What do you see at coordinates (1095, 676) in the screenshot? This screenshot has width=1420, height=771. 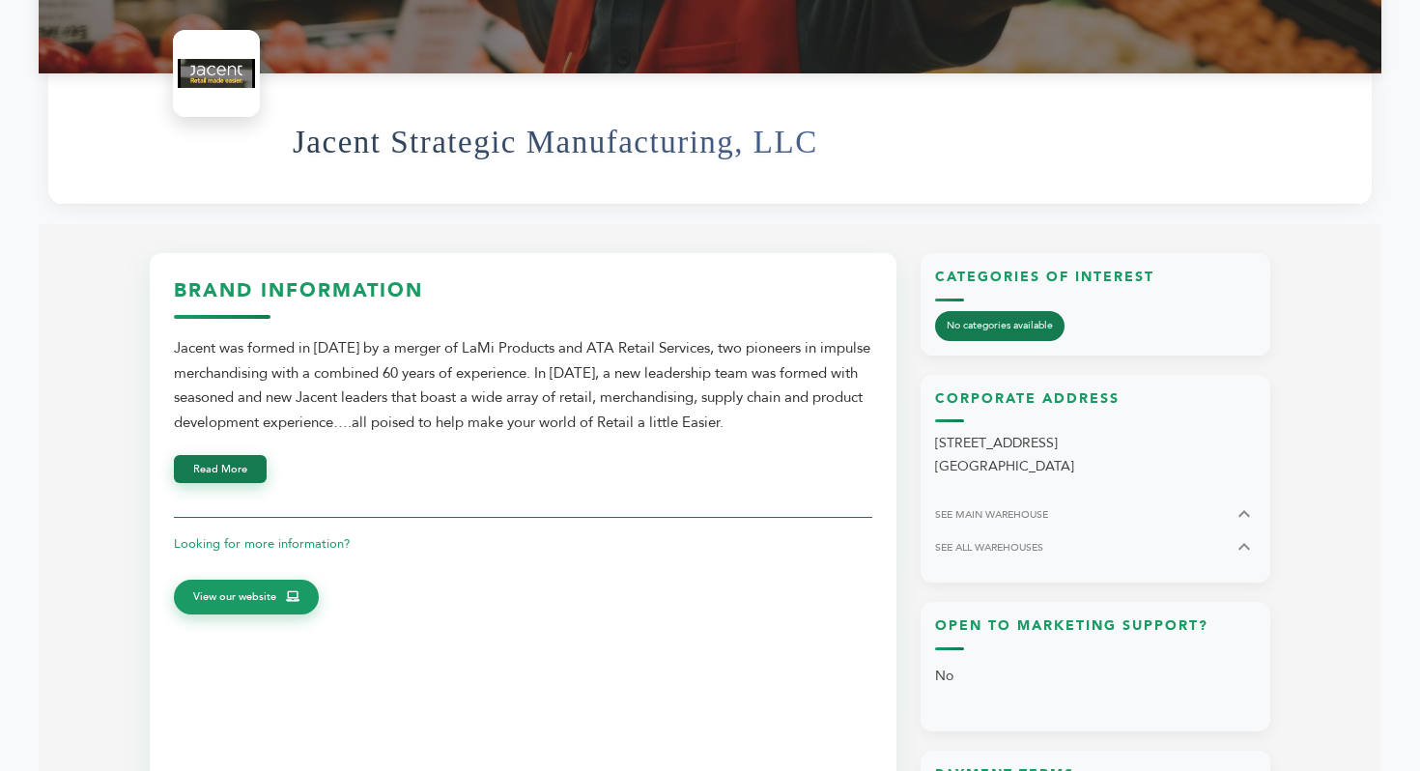 I see `p: No` at bounding box center [1095, 676].